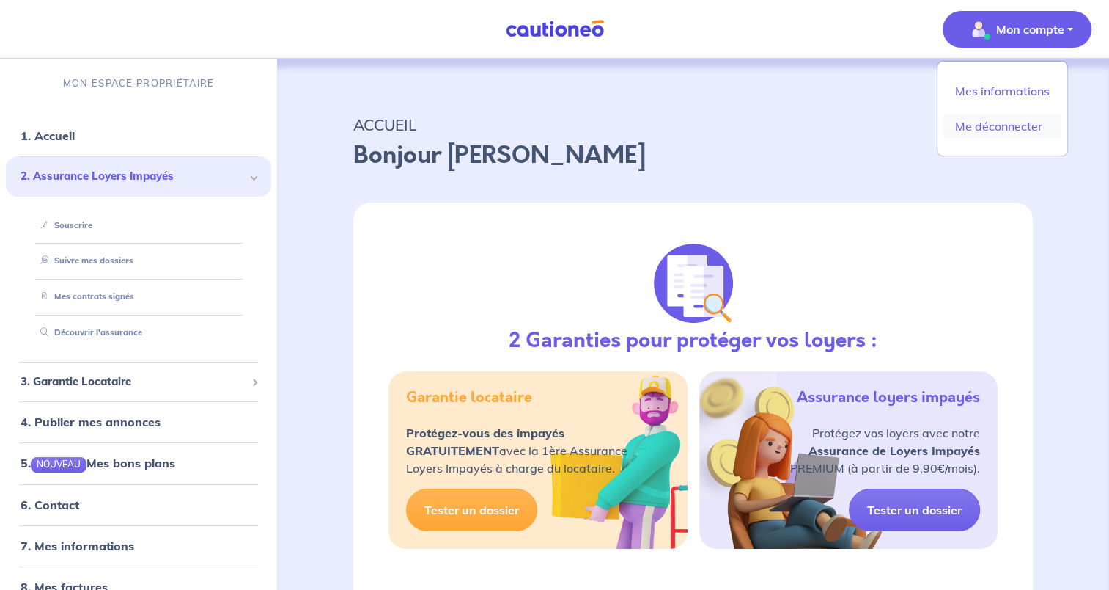  I want to click on span: 2. Assurance Loyers Impayés, so click(133, 177).